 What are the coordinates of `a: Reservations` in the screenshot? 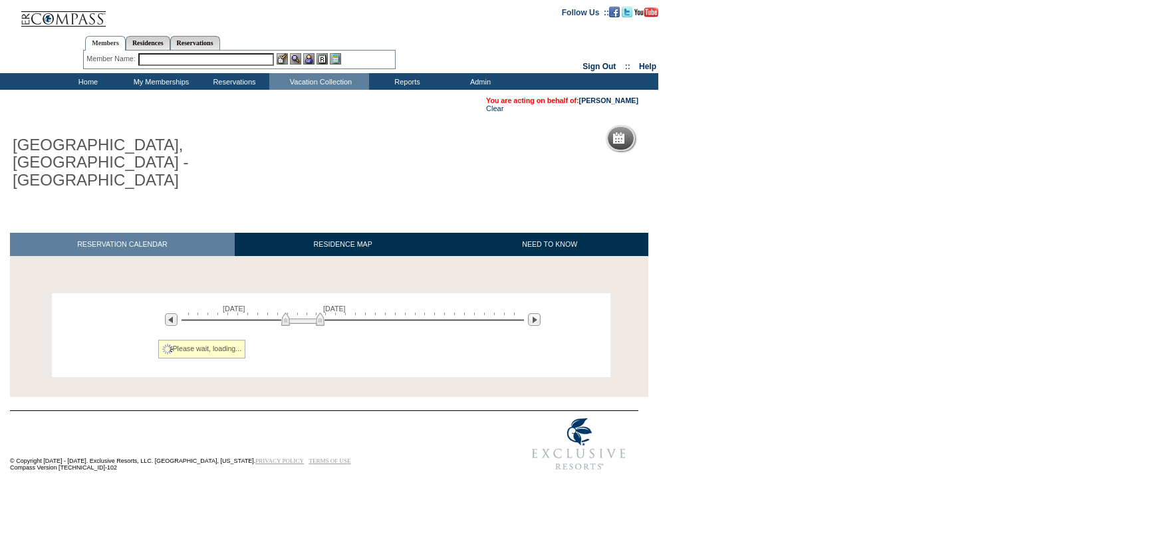 It's located at (195, 43).